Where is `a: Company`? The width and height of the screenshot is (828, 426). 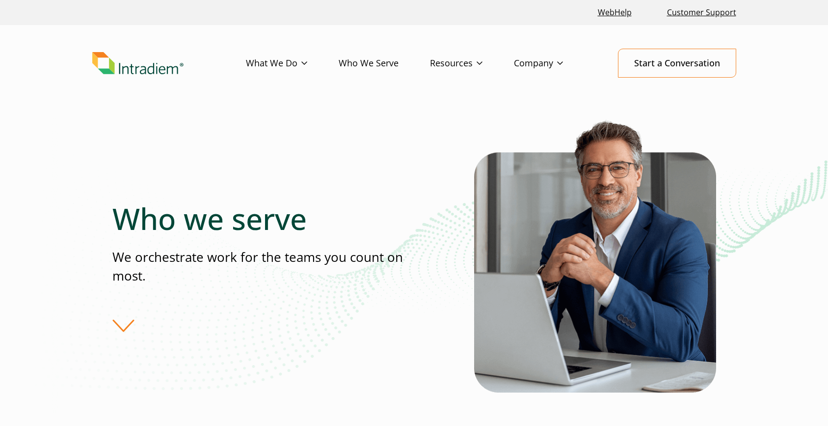 a: Company is located at coordinates (554, 63).